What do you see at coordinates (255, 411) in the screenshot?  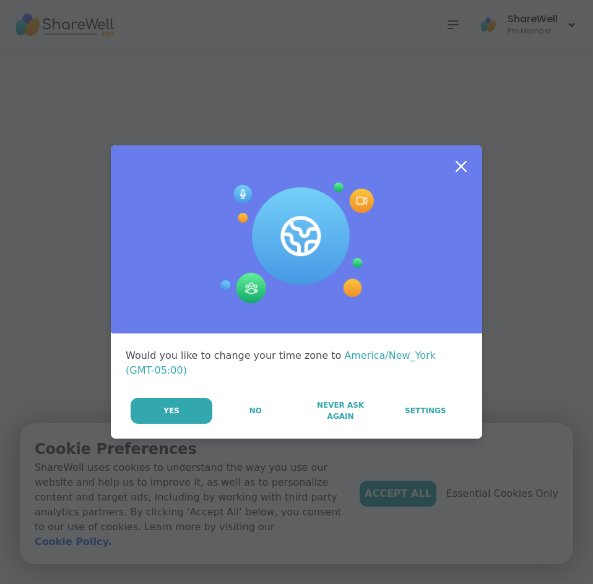 I see `button: No` at bounding box center [255, 411].